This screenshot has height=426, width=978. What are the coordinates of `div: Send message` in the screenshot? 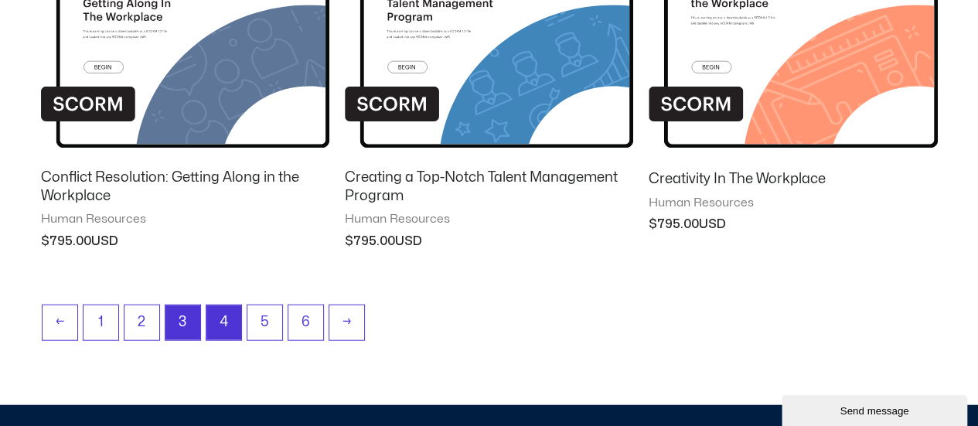 It's located at (93, 19).